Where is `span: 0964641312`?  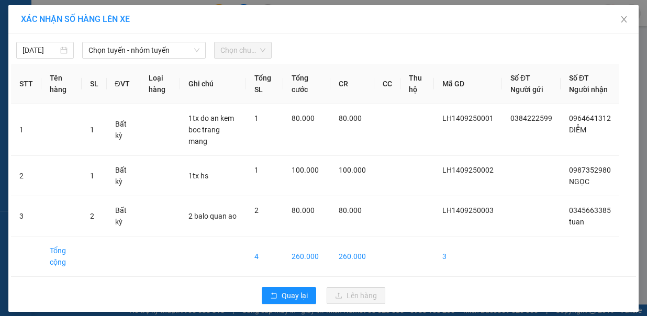
span: 0964641312 is located at coordinates (590, 118).